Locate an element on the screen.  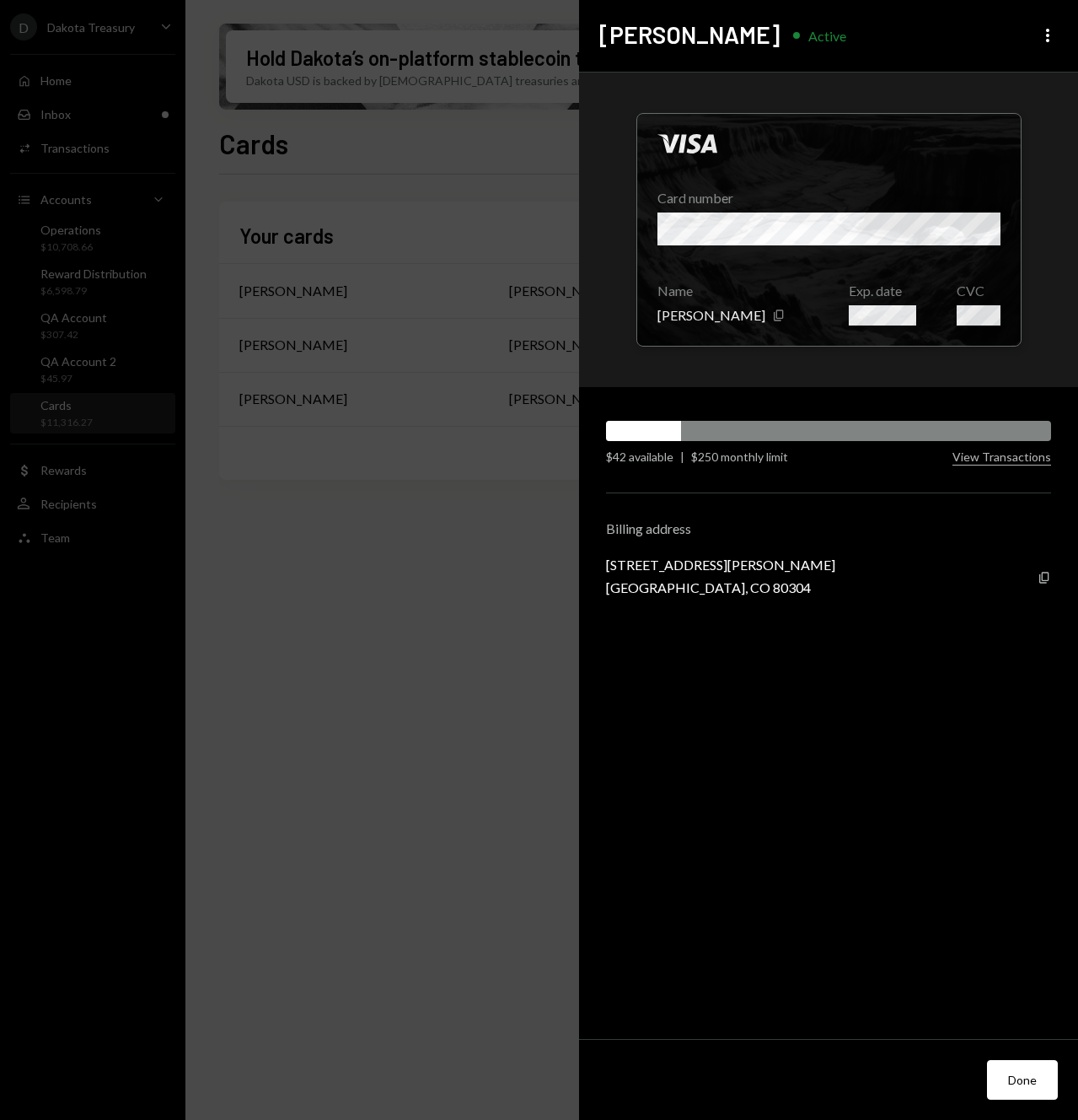
button: View Transactions is located at coordinates (1001, 457).